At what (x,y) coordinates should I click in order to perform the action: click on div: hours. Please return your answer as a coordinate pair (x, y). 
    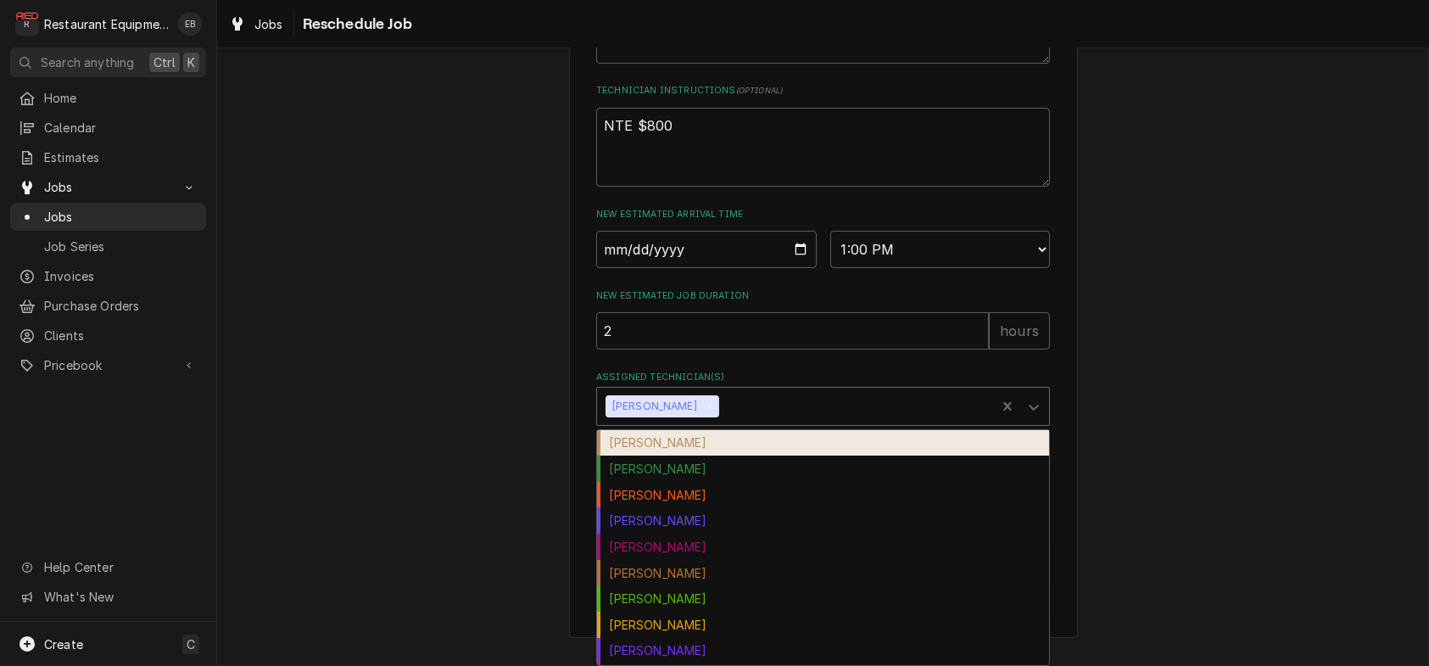
    Looking at the image, I should click on (1019, 331).